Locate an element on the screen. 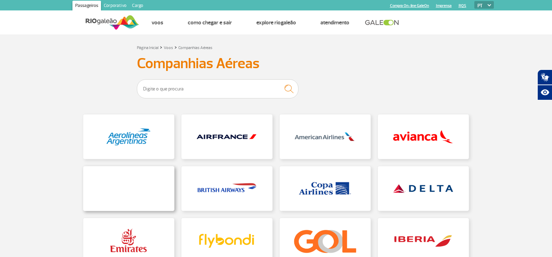 This screenshot has width=552, height=257. button: Abrir tradutor de língua de sinais. is located at coordinates (544, 77).